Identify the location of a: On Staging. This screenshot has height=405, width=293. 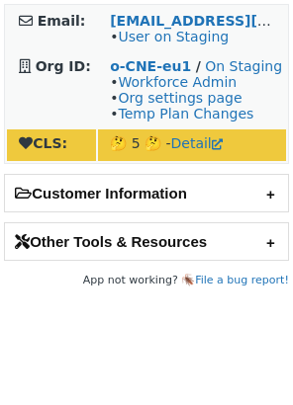
(243, 66).